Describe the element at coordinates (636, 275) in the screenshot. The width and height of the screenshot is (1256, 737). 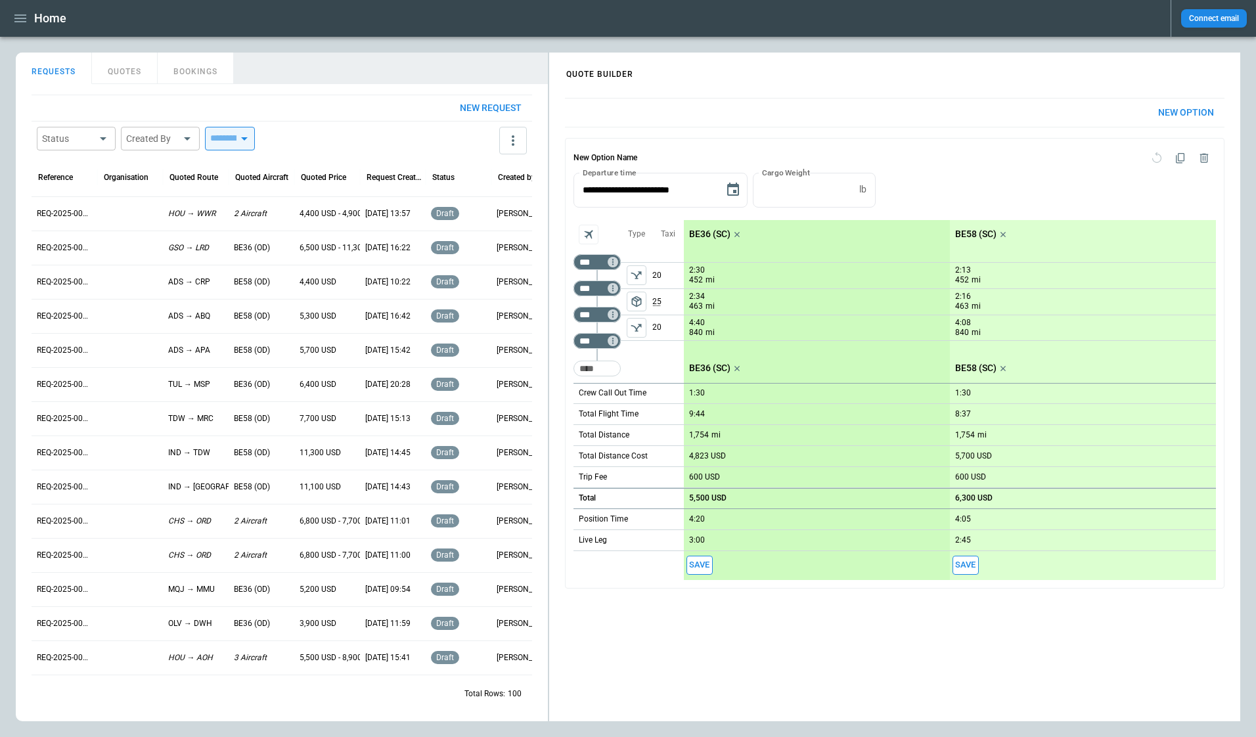
I see `span: Type of sector` at that location.